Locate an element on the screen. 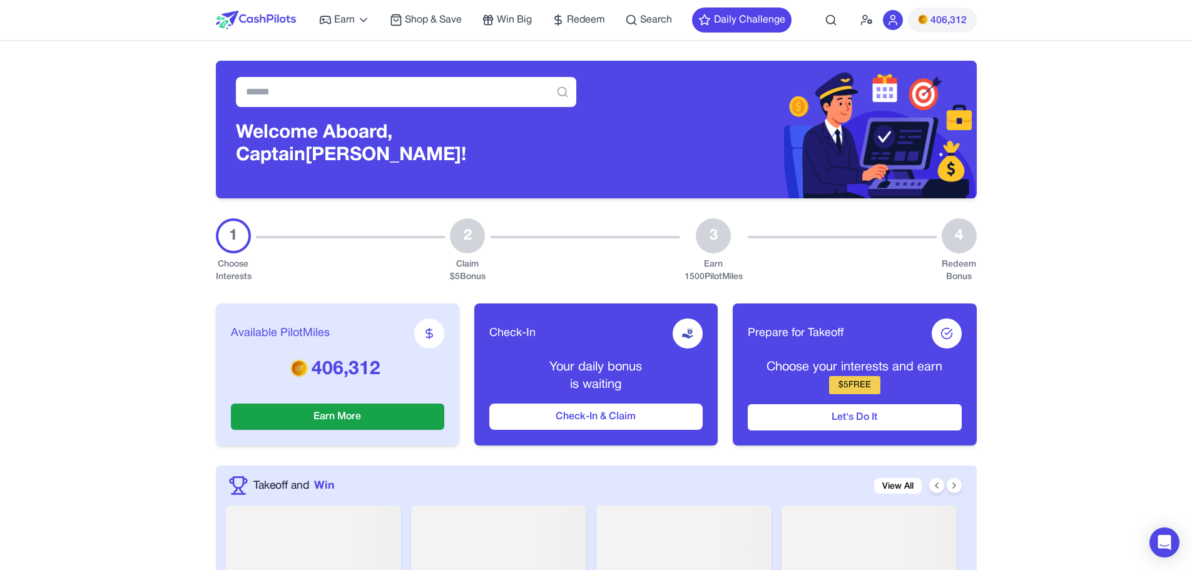 The width and height of the screenshot is (1192, 570). a: View All is located at coordinates (898, 486).